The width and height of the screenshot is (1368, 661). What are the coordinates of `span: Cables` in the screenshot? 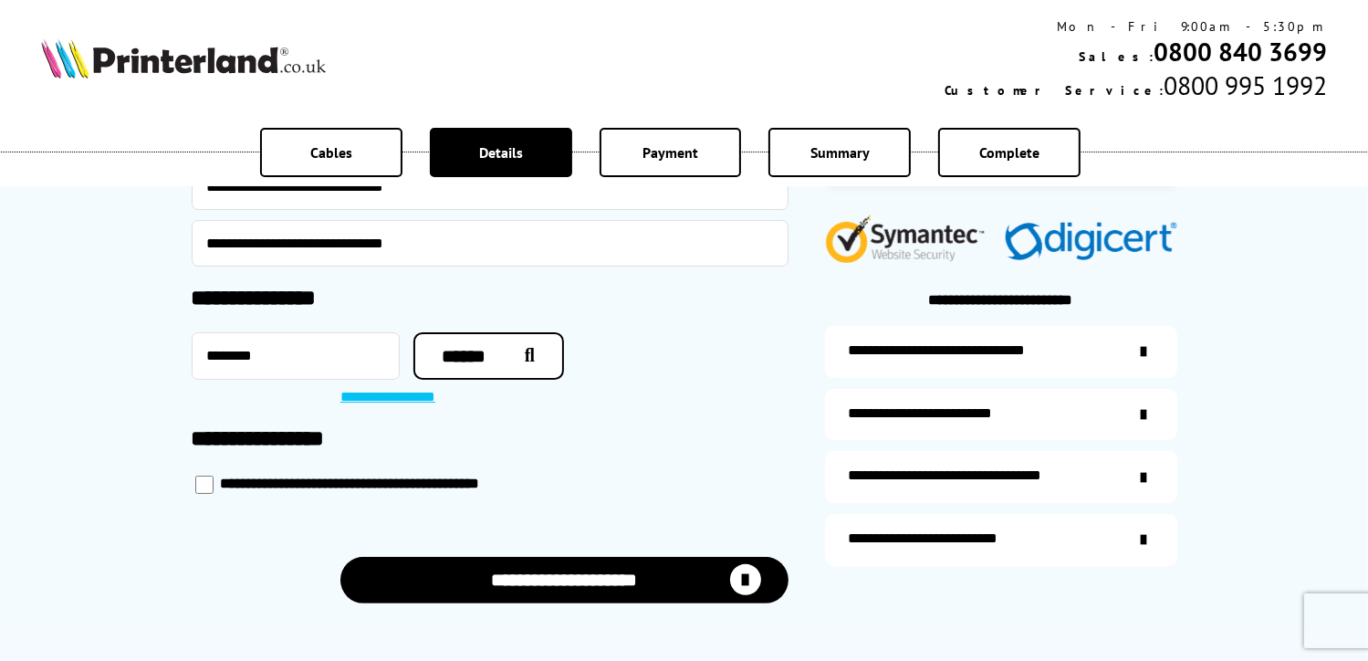 It's located at (331, 152).